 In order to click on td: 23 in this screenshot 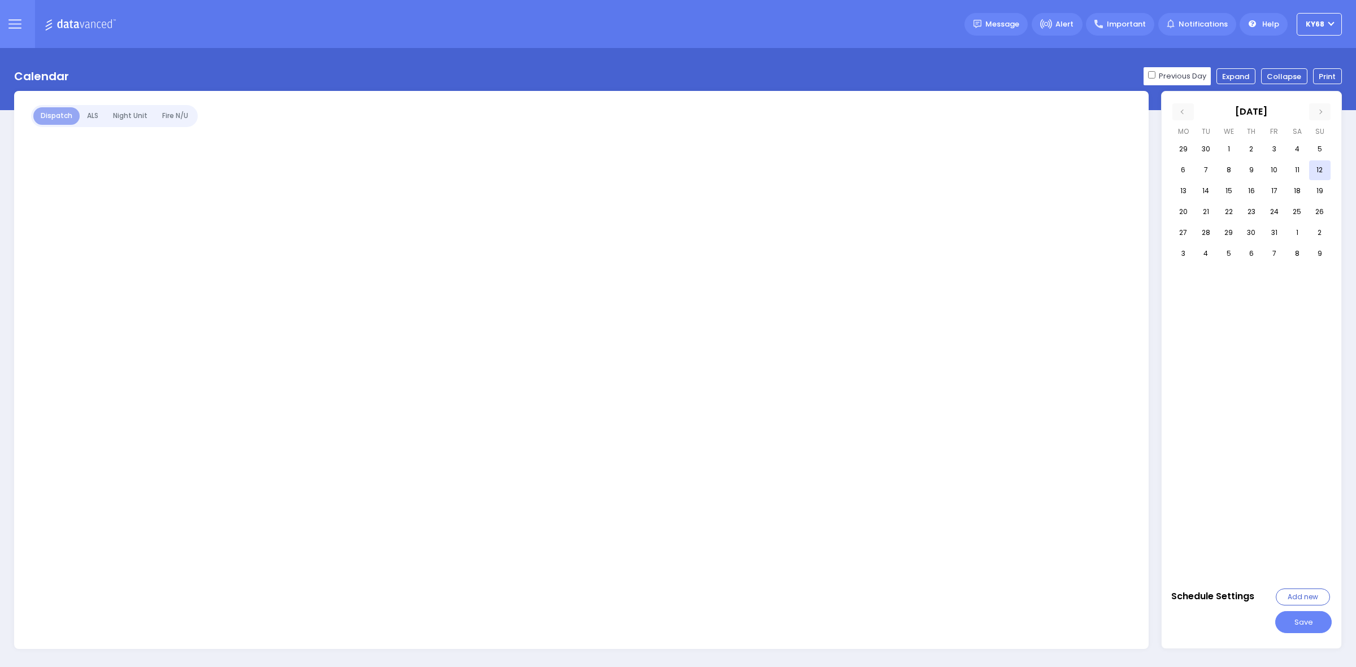, I will do `click(1252, 212)`.